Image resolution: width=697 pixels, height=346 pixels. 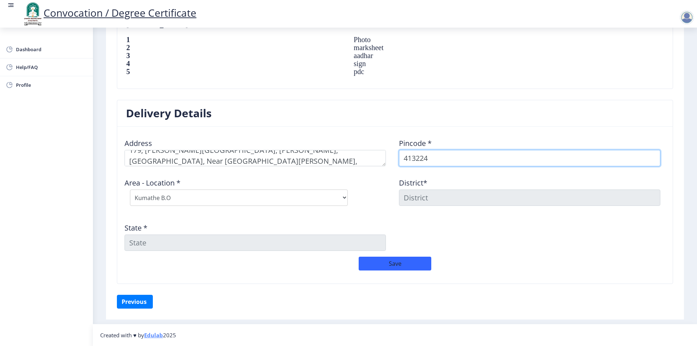 What do you see at coordinates (451, 64) in the screenshot?
I see `td: sign` at bounding box center [451, 64].